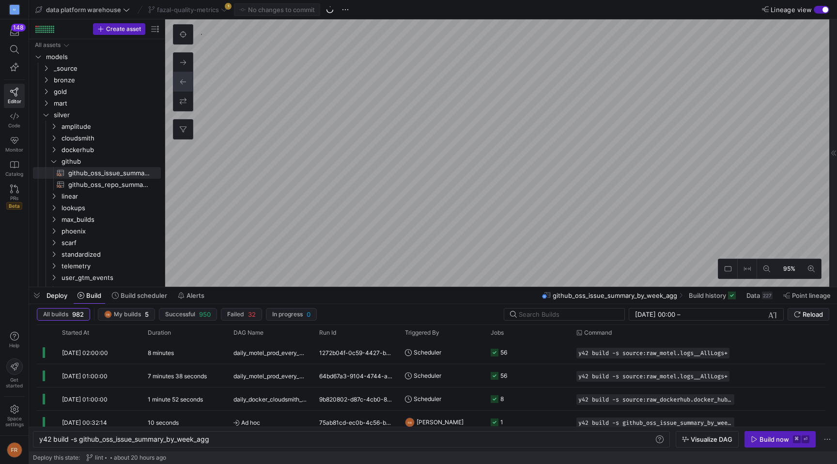 The image size is (837, 464). Describe the element at coordinates (119, 29) in the screenshot. I see `button: Create asset` at that location.